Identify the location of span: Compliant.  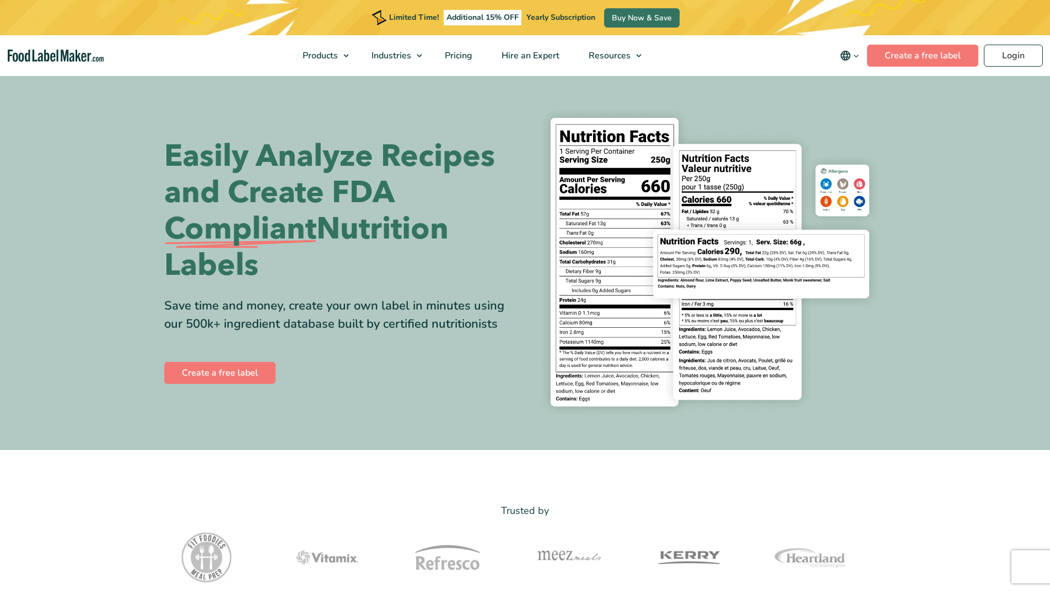
(240, 229).